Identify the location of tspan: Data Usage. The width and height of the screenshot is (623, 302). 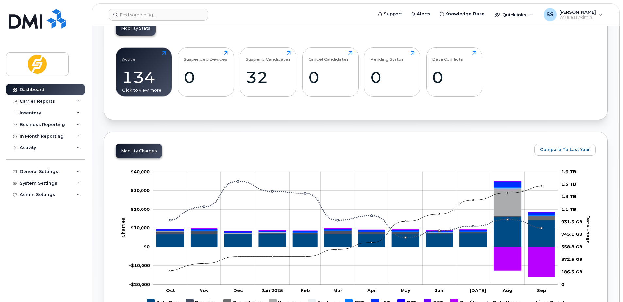
(589, 230).